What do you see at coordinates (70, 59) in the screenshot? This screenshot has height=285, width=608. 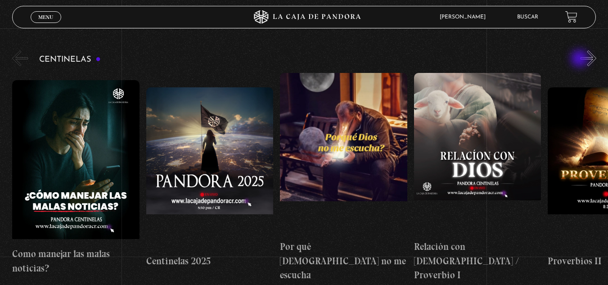 I see `h3: Centinelas` at bounding box center [70, 59].